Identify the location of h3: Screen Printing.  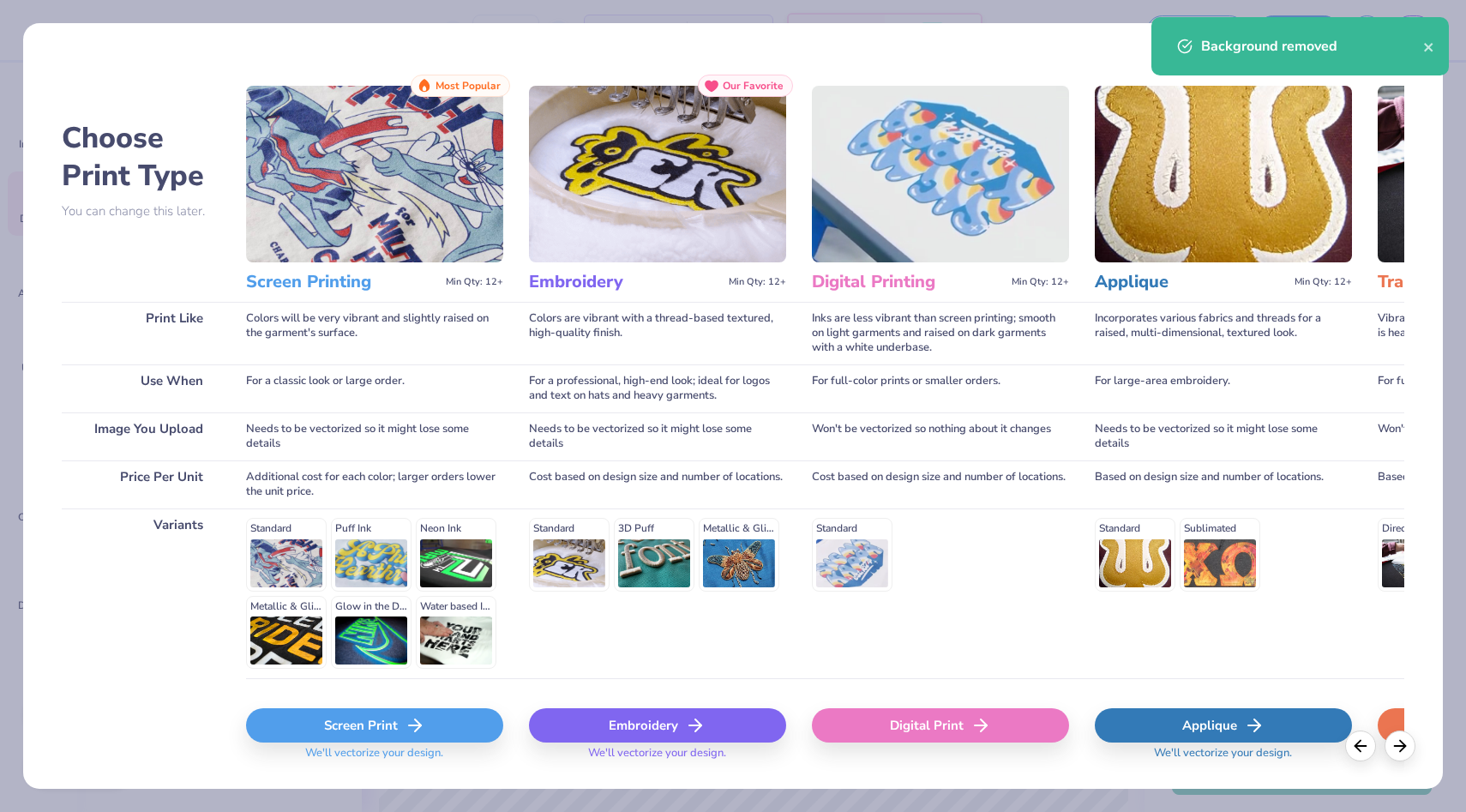
(342, 282).